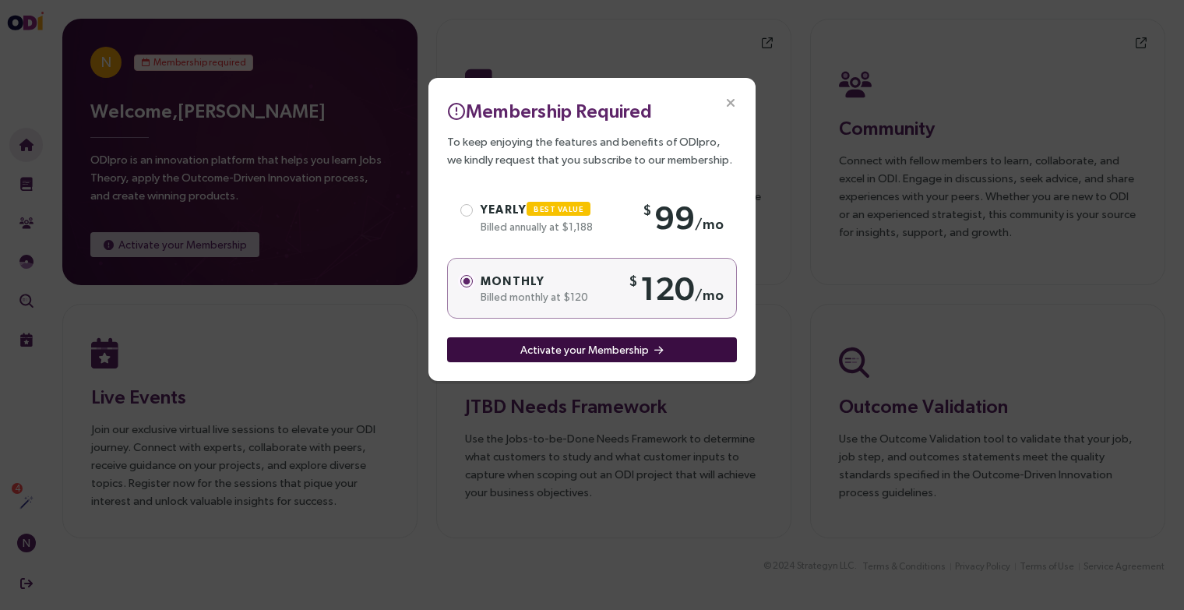  What do you see at coordinates (534, 297) in the screenshot?
I see `span: Billed monthly at $120` at bounding box center [534, 297].